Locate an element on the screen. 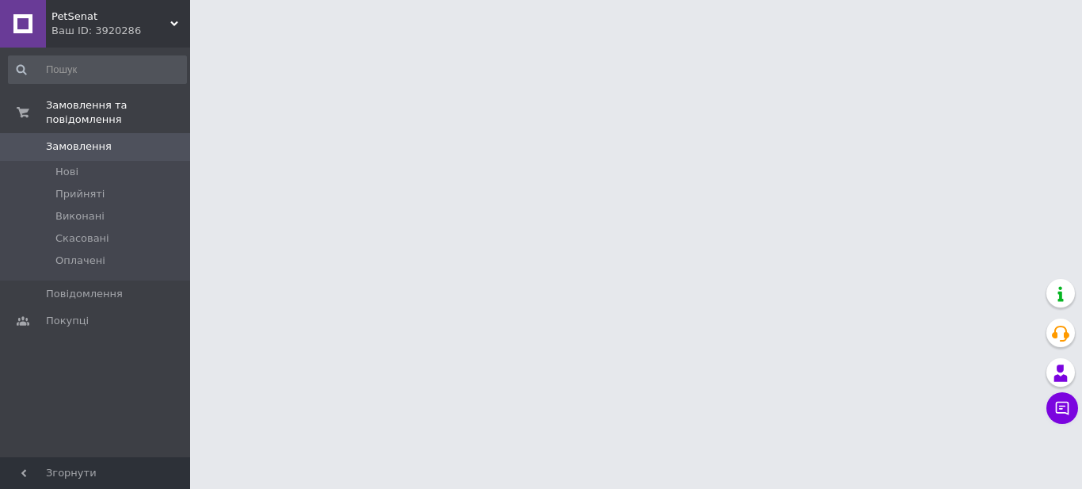  span: Повідомлення is located at coordinates (84, 294).